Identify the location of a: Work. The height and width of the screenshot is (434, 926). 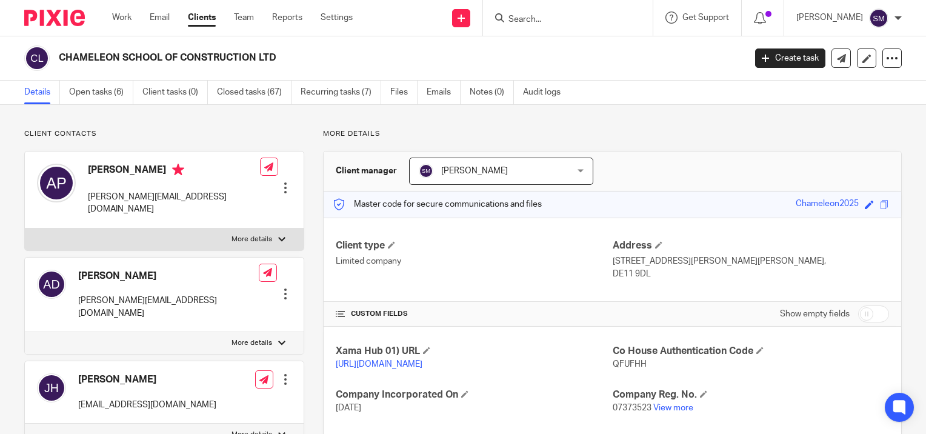
(122, 18).